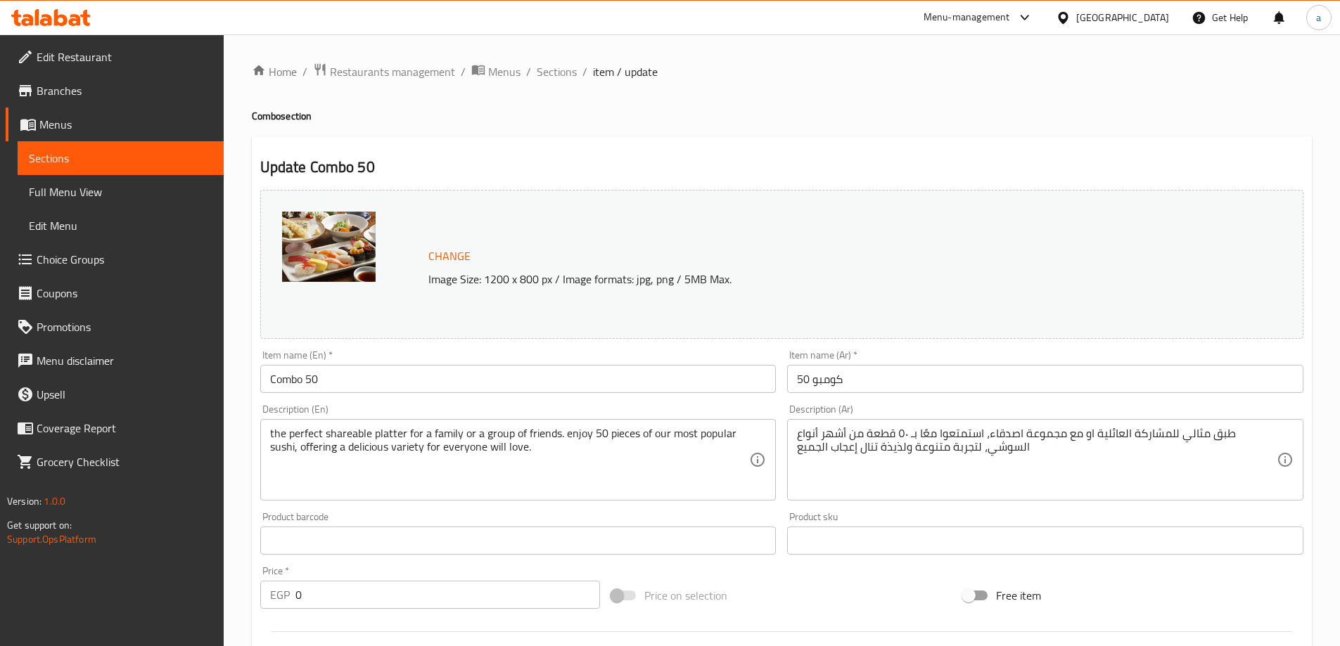 The width and height of the screenshot is (1340, 646). I want to click on input: Enter name Ar, so click(1045, 379).